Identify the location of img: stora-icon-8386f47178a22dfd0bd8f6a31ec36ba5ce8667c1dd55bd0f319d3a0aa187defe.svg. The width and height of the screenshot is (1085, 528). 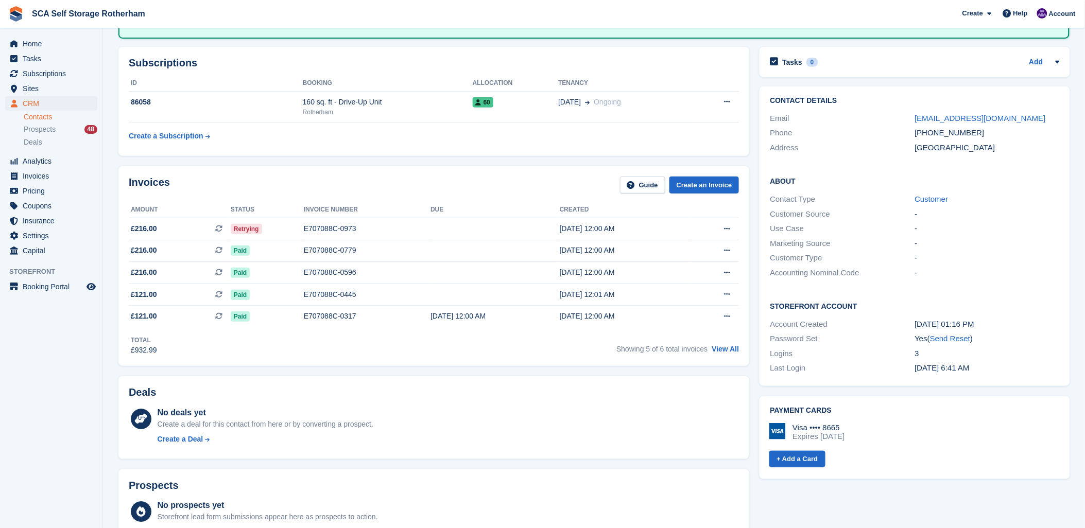
(16, 14).